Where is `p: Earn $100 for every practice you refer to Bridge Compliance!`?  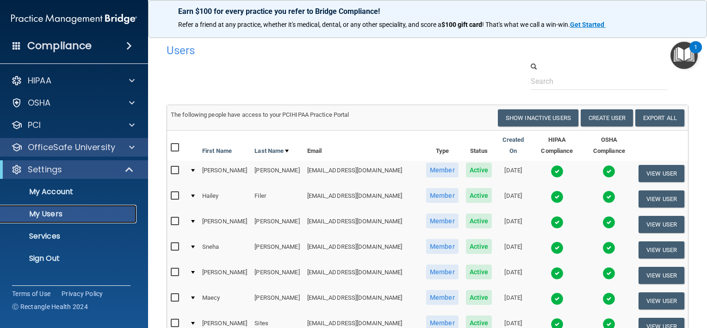 p: Earn $100 for every practice you refer to Bridge Compliance! is located at coordinates (427, 11).